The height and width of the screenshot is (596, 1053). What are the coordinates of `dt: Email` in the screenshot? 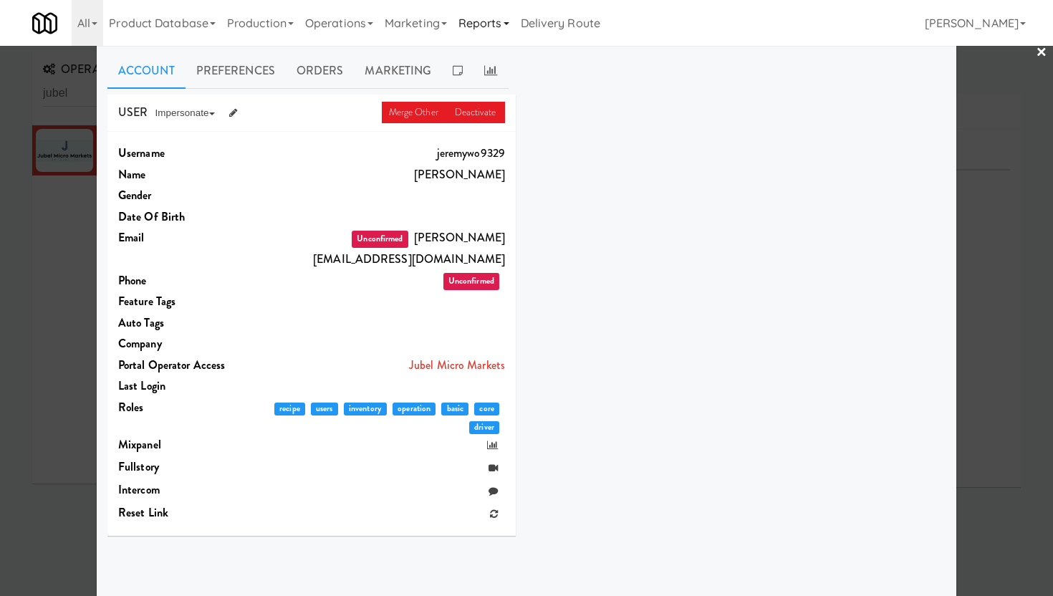 It's located at (195, 238).